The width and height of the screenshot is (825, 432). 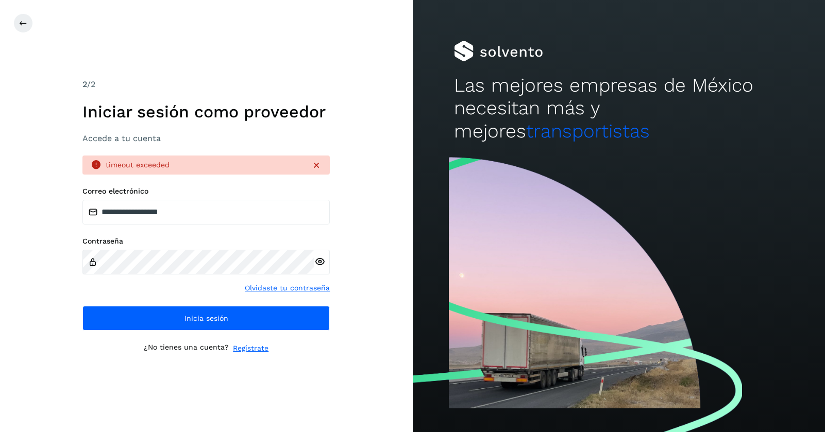 What do you see at coordinates (206, 318) in the screenshot?
I see `span: Inicia sesión` at bounding box center [206, 318].